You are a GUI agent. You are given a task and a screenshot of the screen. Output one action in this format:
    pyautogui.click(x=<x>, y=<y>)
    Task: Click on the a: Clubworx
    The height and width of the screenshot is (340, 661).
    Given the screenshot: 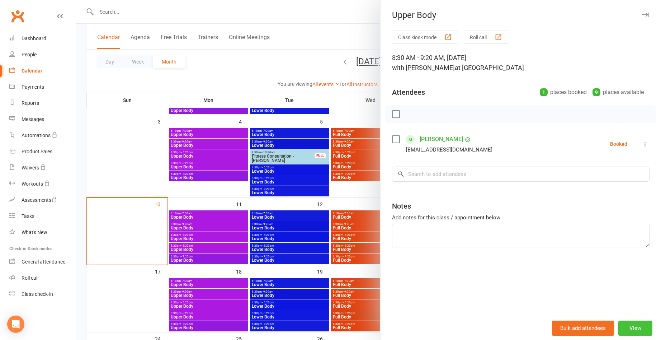 What is the action you would take?
    pyautogui.click(x=18, y=16)
    